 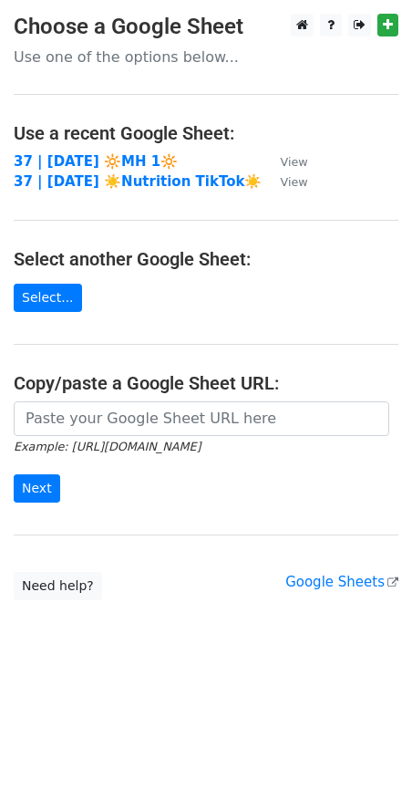 What do you see at coordinates (206, 133) in the screenshot?
I see `h4: Use a recent Google Sheet:` at bounding box center [206, 133].